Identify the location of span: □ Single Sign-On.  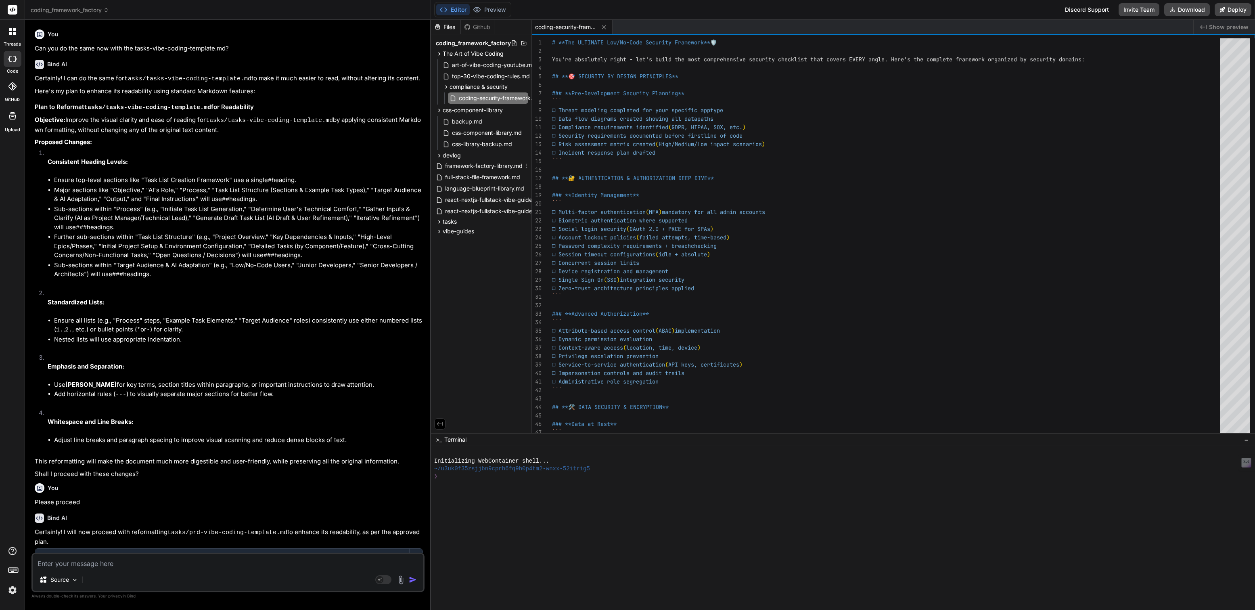
(578, 280).